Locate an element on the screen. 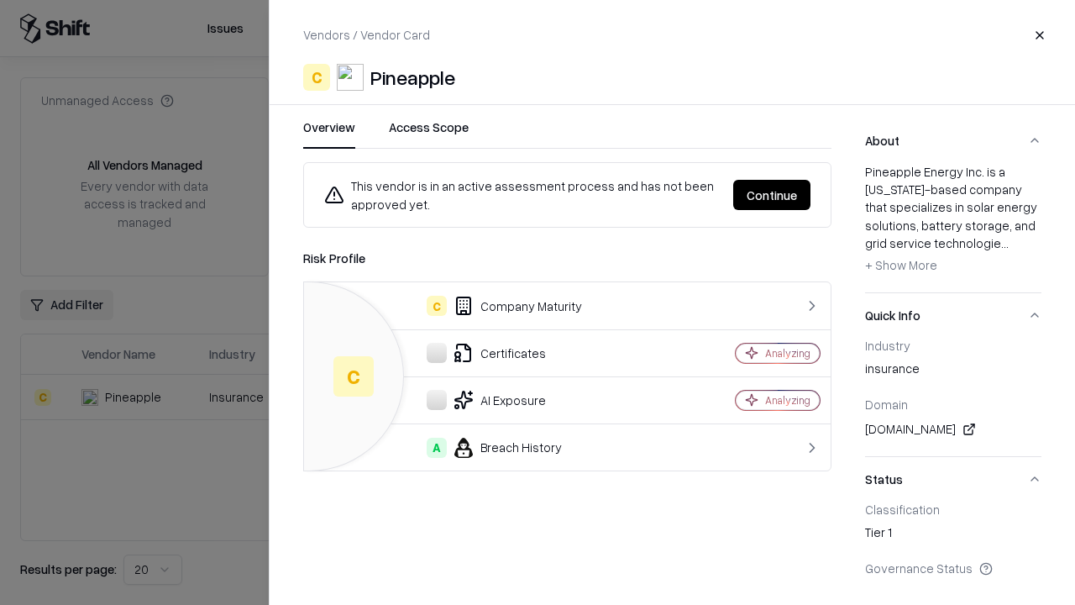 The width and height of the screenshot is (1075, 605). button: About is located at coordinates (953, 140).